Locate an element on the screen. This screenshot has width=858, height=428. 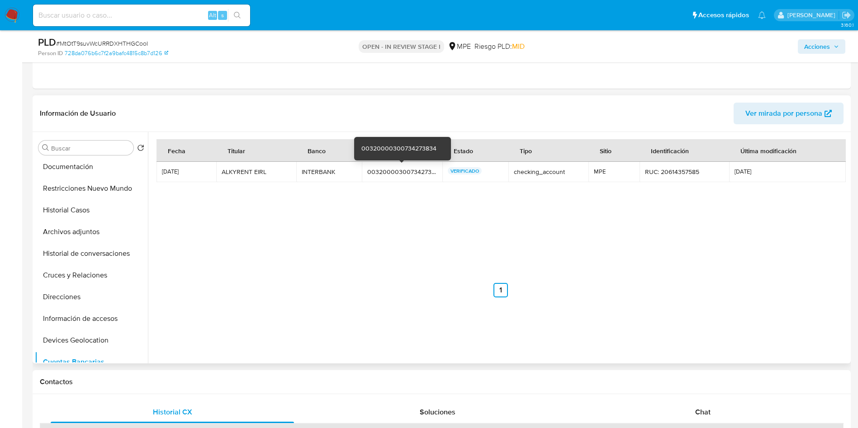
button: Historial Casos is located at coordinates (91, 210).